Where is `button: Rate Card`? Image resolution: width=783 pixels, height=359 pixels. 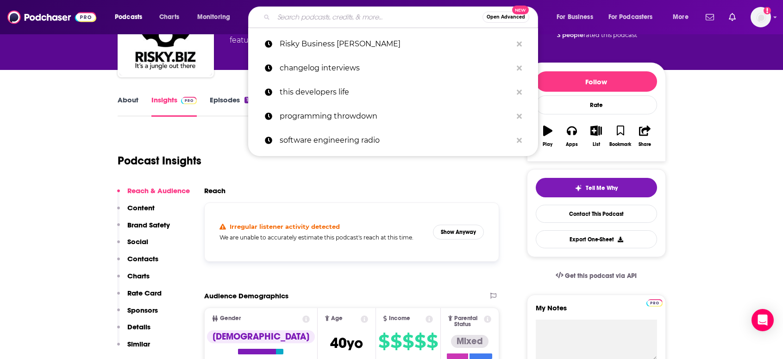 button: Rate Card is located at coordinates (139, 297).